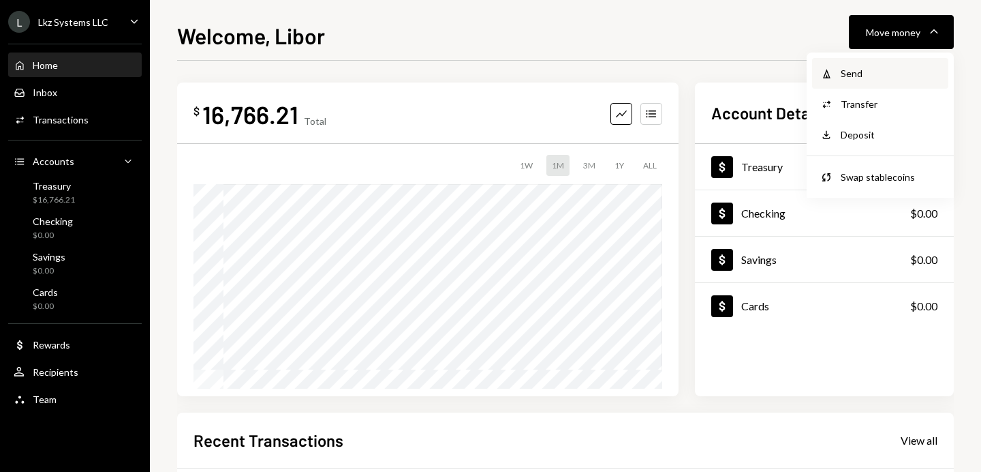 This screenshot has height=472, width=981. Describe the element at coordinates (891, 73) in the screenshot. I see `div: Send` at that location.